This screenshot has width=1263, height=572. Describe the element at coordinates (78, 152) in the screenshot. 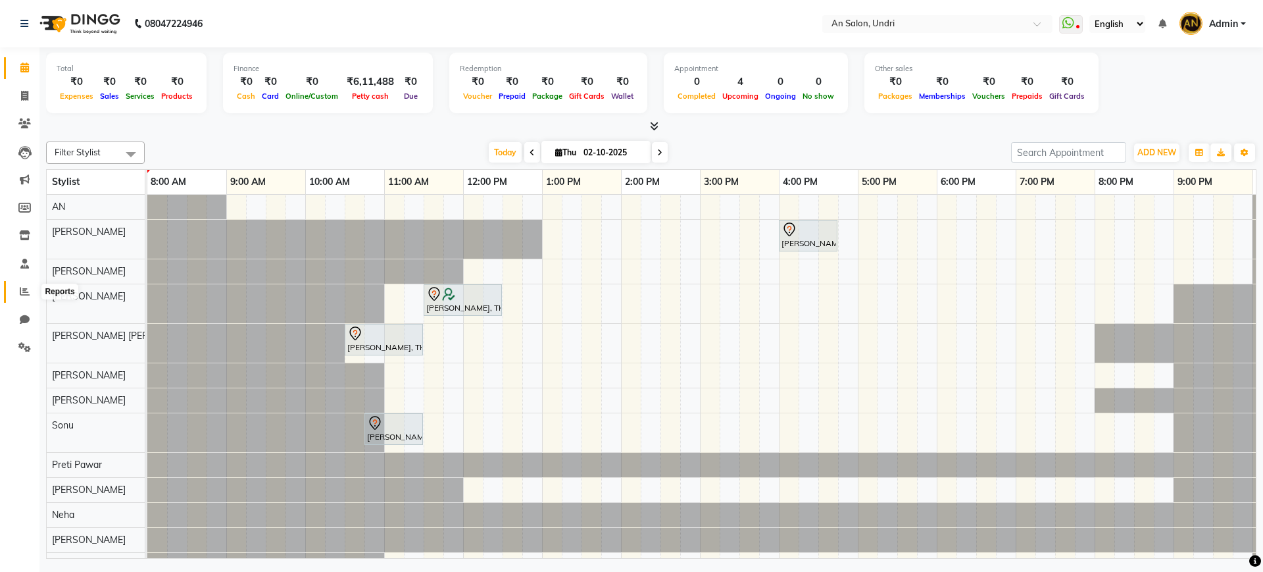

I see `span: Filter Stylist` at that location.